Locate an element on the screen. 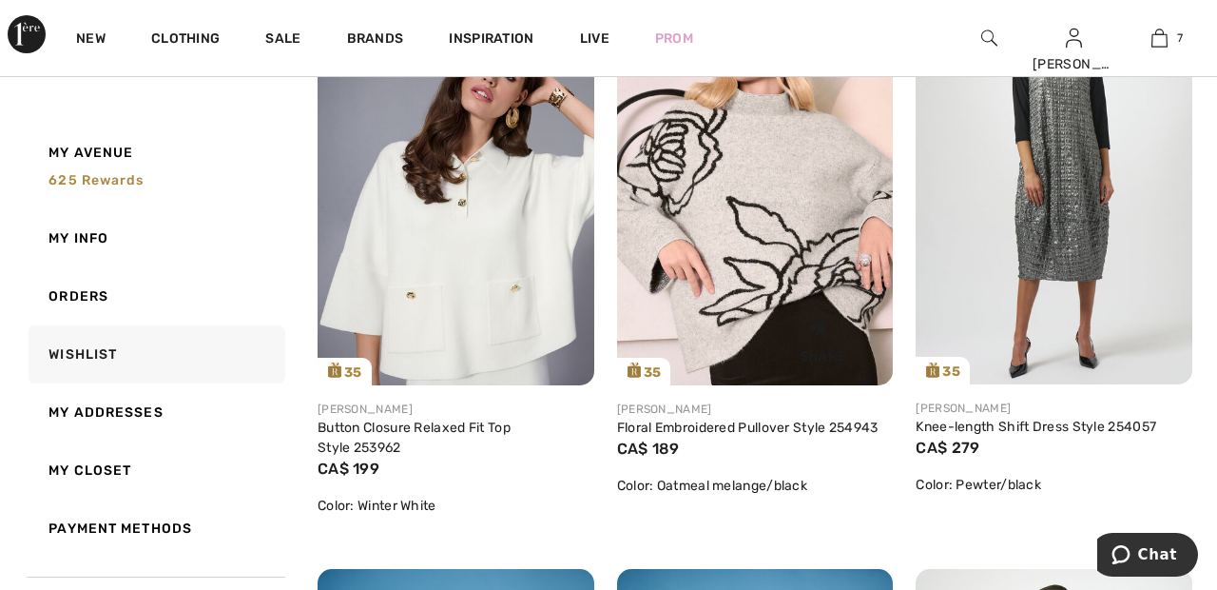  a: Clothing is located at coordinates (185, 40).